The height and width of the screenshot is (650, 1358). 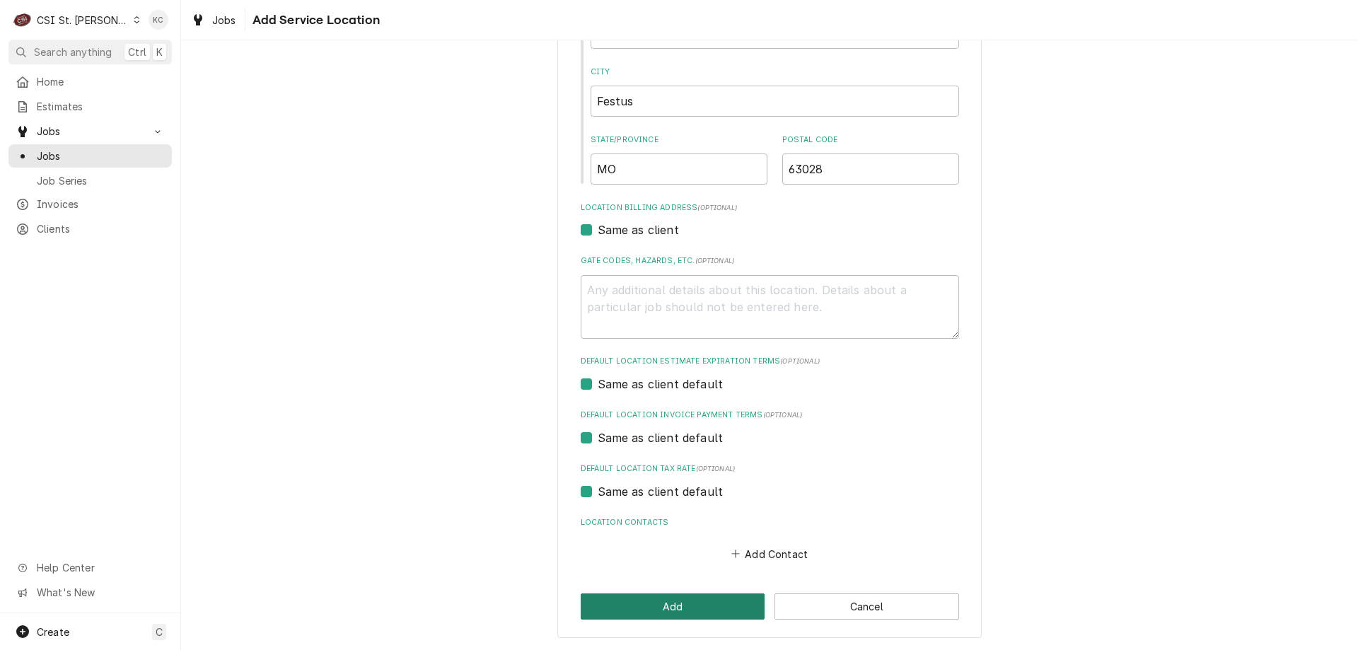 I want to click on span: Job Series, so click(x=100, y=180).